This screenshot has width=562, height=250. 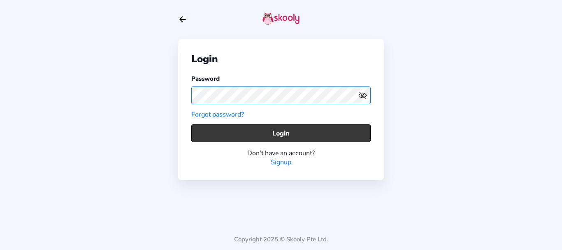 What do you see at coordinates (281, 153) in the screenshot?
I see `div: Don't have an account?` at bounding box center [281, 153].